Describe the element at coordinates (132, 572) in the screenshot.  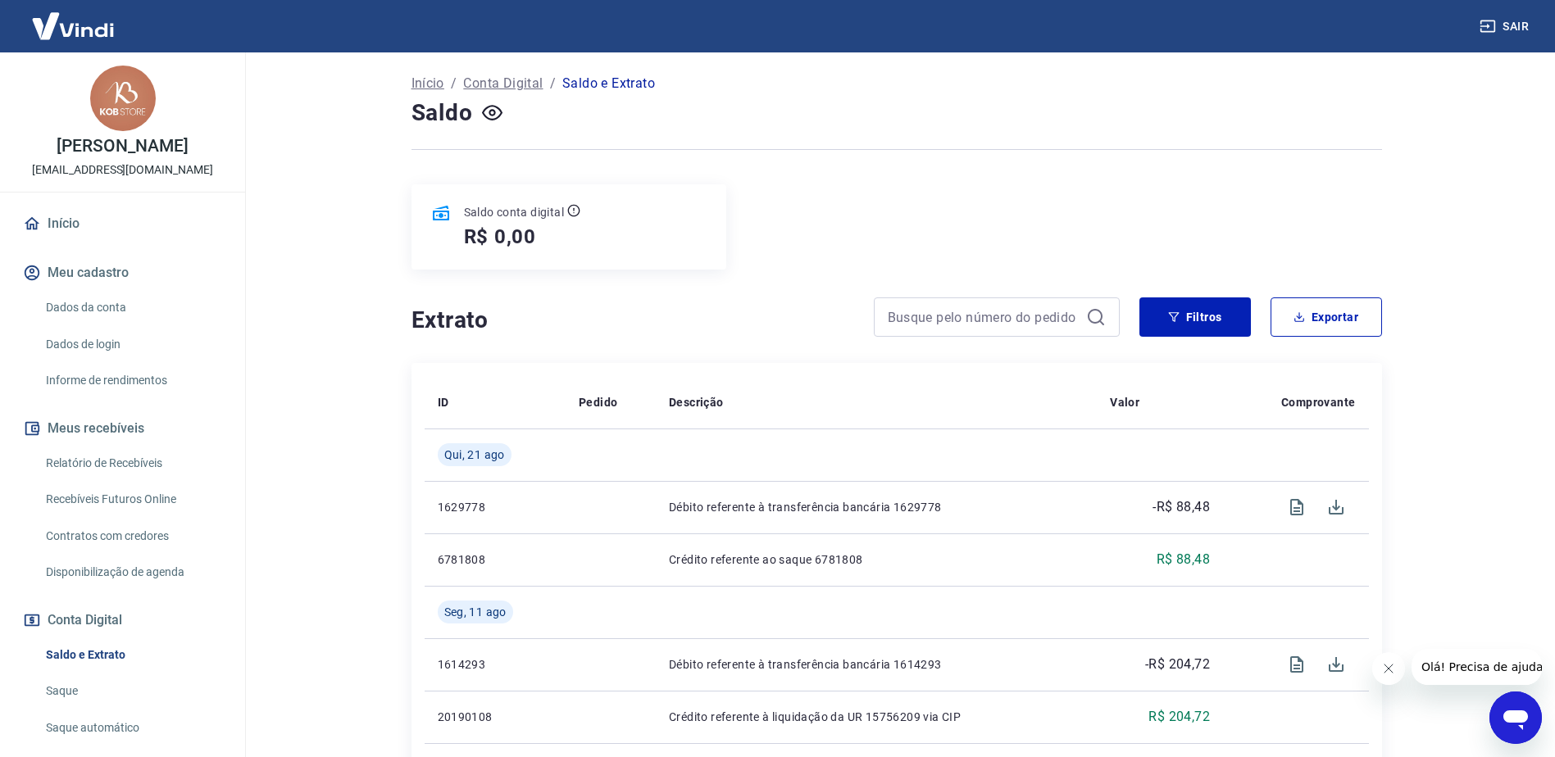
I see `a: Disponibilização de agenda` at that location.